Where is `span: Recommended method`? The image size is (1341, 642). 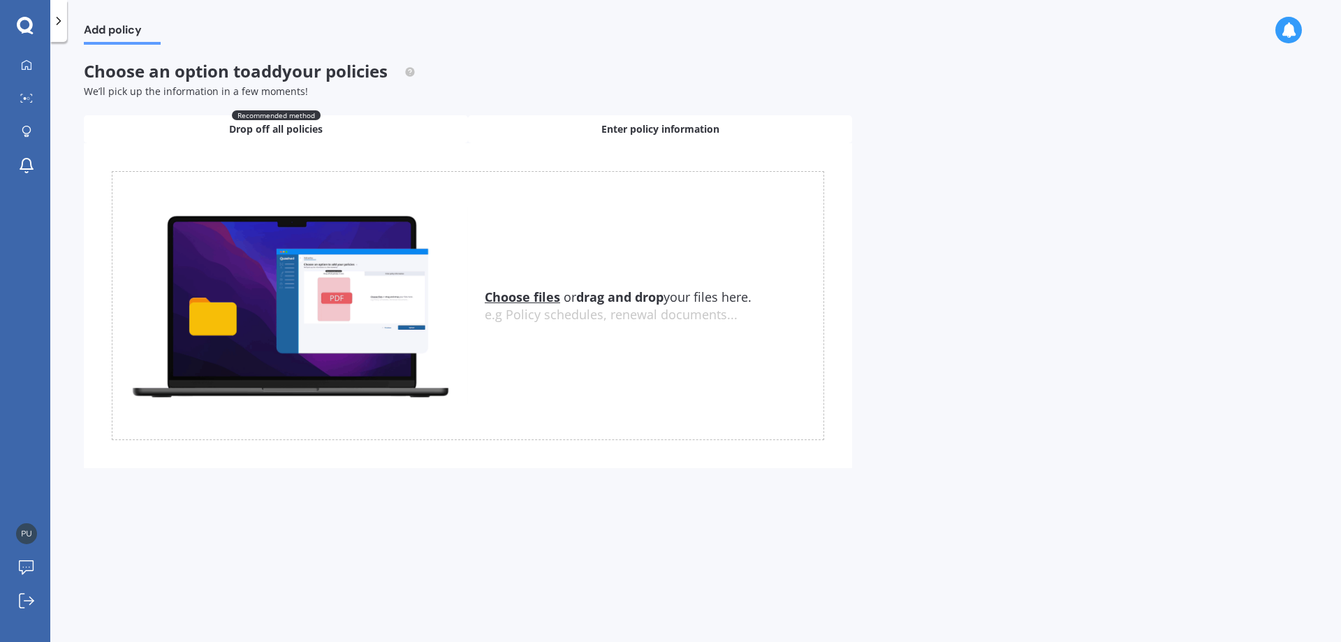
span: Recommended method is located at coordinates (276, 115).